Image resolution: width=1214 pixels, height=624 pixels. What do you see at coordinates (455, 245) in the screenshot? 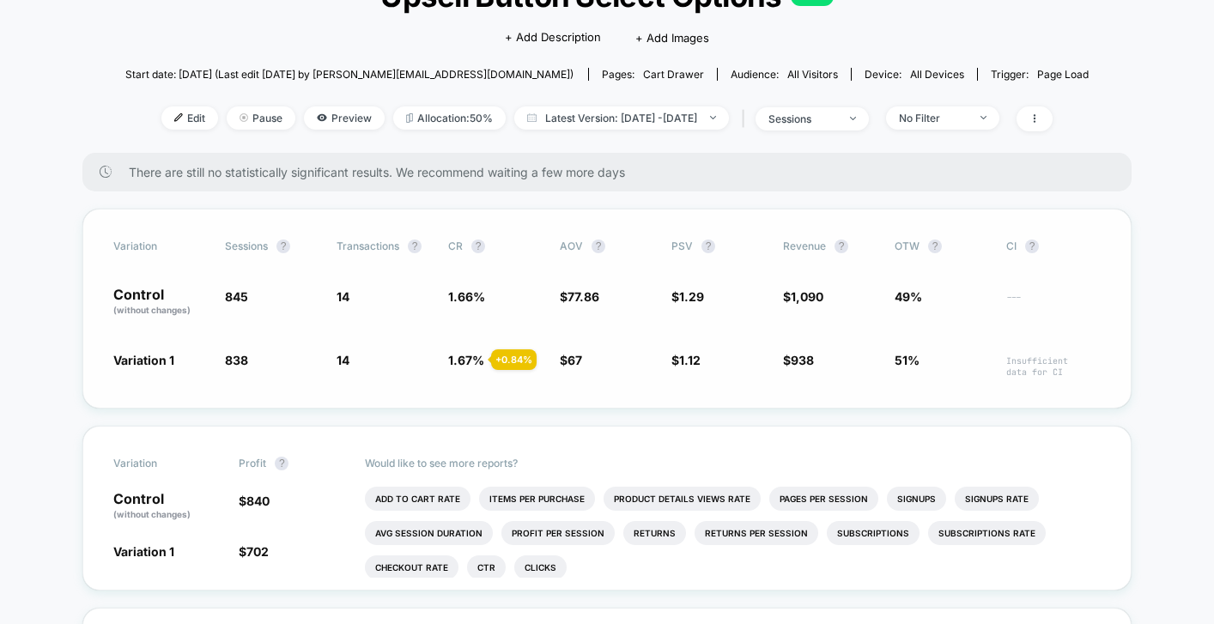
I see `span: CR` at bounding box center [455, 245].